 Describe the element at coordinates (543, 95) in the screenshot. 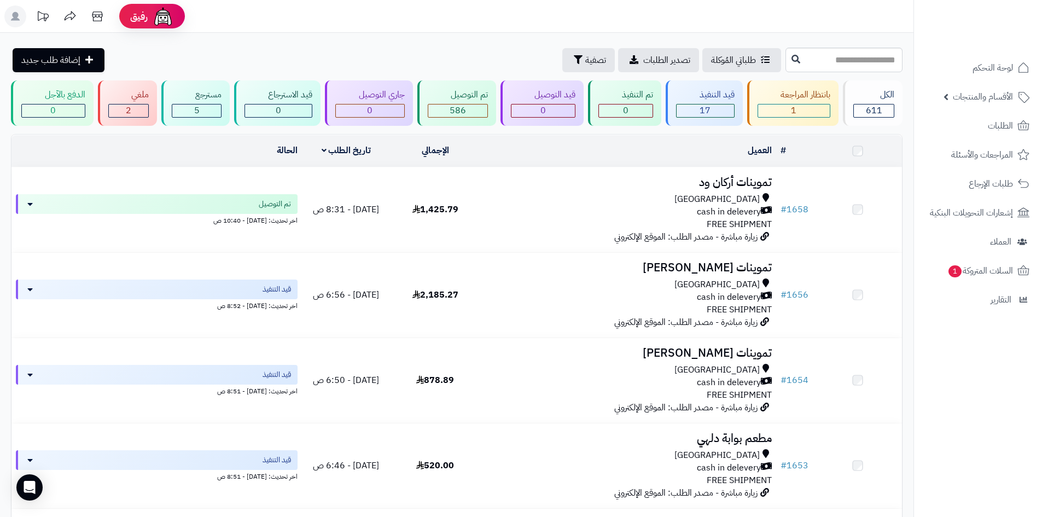

I see `div: قيد التوصيل` at that location.